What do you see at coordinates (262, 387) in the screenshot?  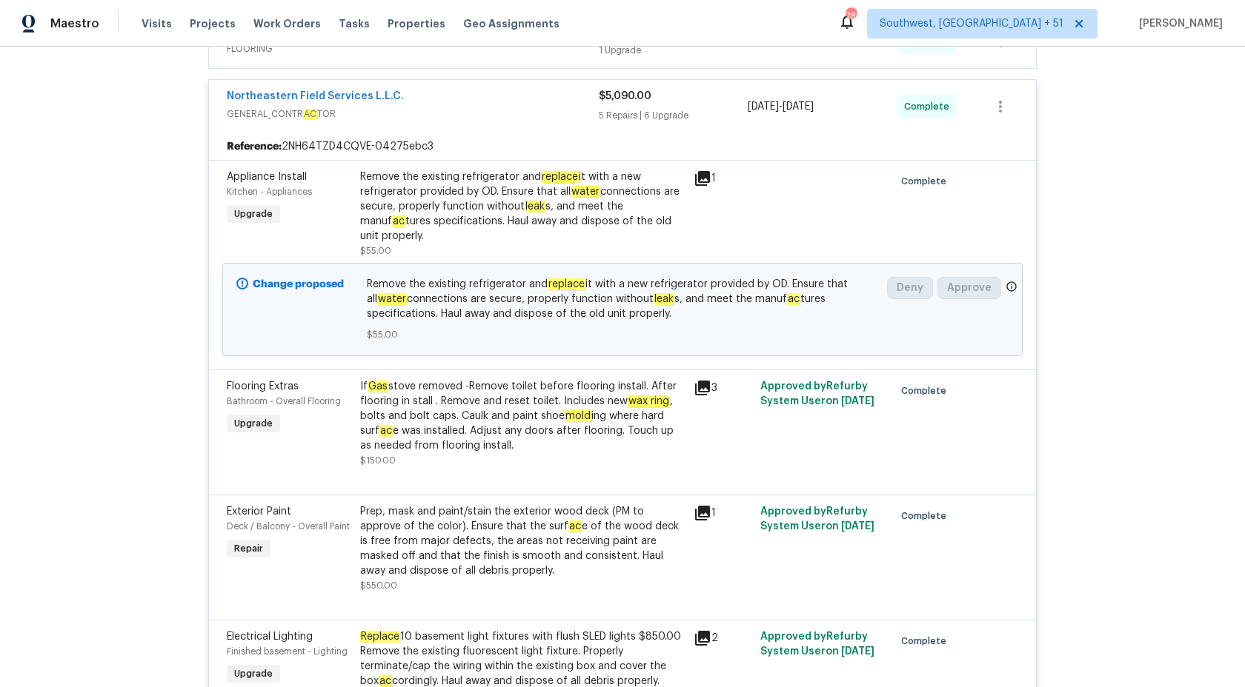 I see `span: Flooring Extras` at bounding box center [262, 387].